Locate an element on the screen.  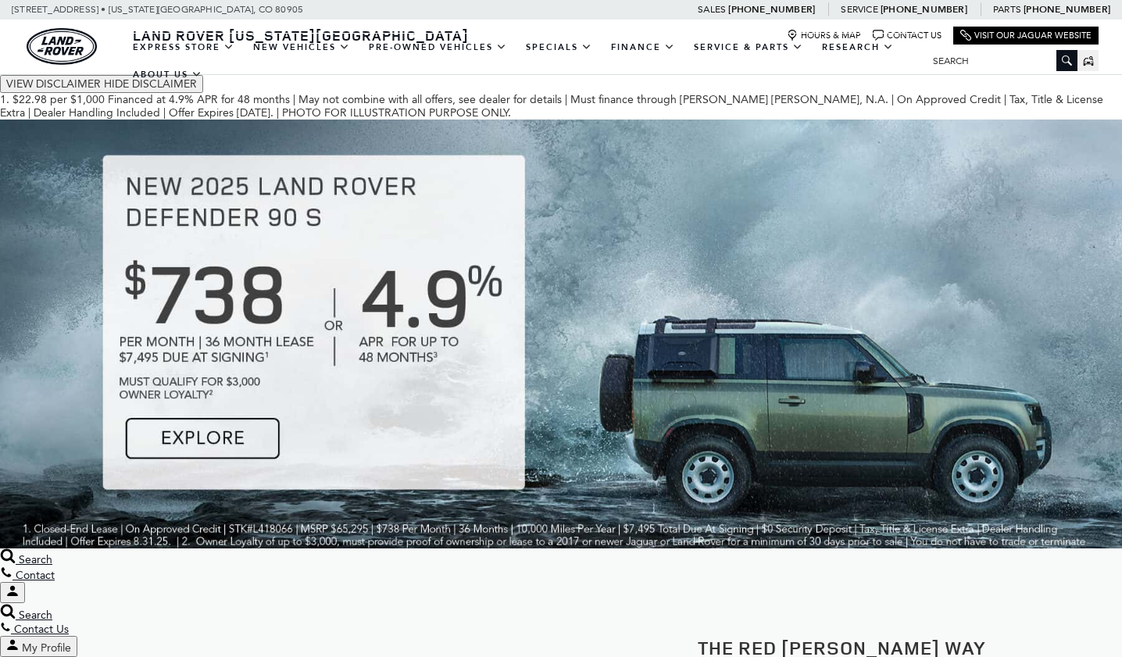
a: Visit Our Jaguar Website is located at coordinates (1026, 35).